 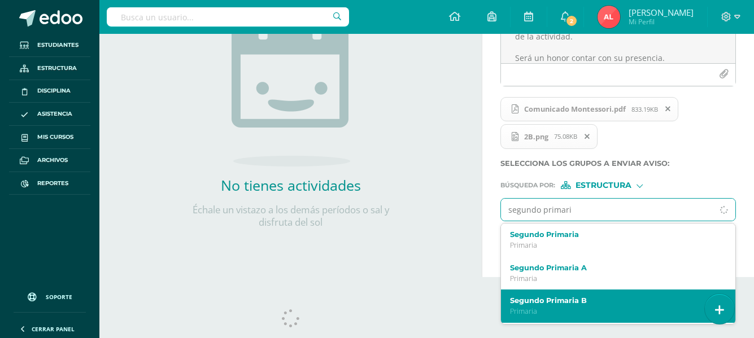 What do you see at coordinates (609, 17) in the screenshot?
I see `img: 3d24bdc41b48af0e57a4778939df8160.png` at bounding box center [609, 17].